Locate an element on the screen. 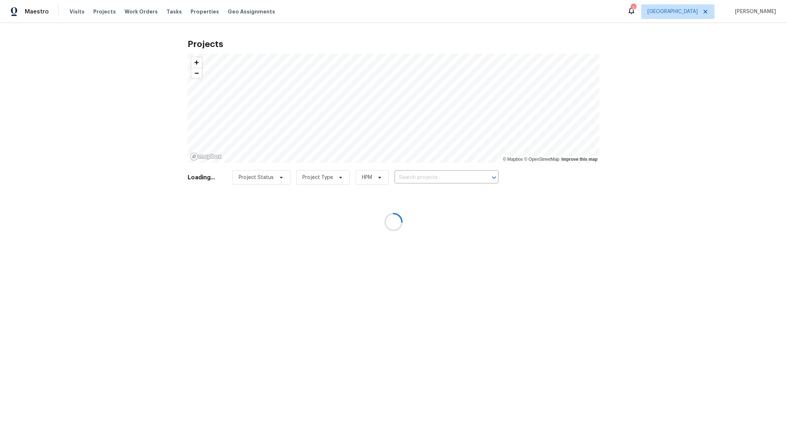  button: Zoom in is located at coordinates (196, 62).